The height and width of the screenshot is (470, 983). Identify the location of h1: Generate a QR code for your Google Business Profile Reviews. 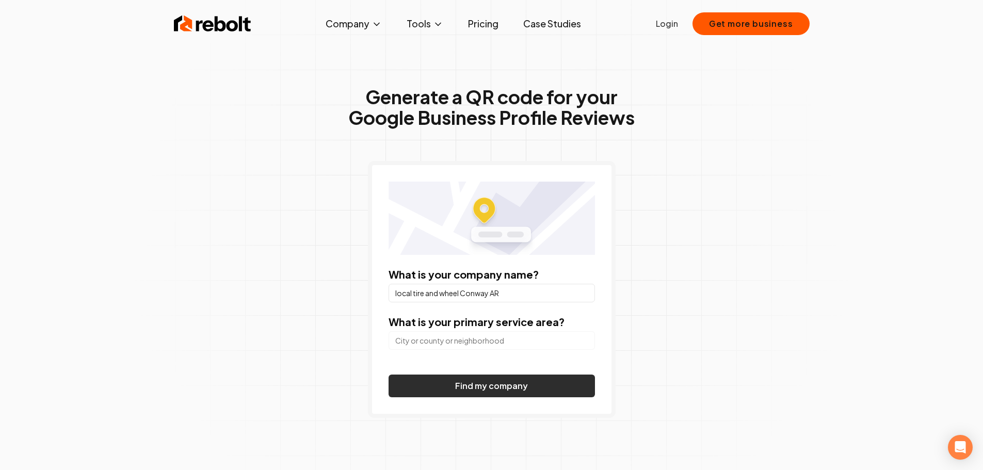
(491, 107).